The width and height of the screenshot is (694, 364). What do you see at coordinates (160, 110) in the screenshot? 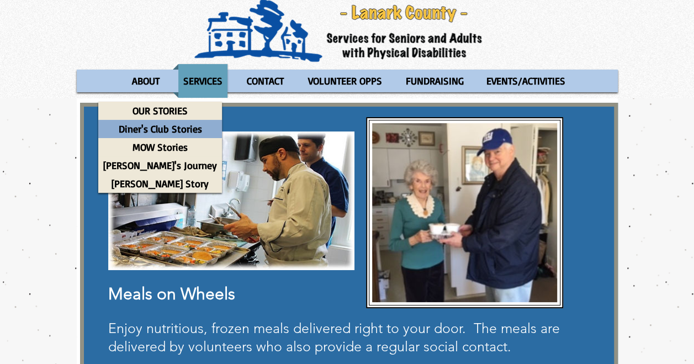
I see `a: OUR STORIES` at bounding box center [160, 110].